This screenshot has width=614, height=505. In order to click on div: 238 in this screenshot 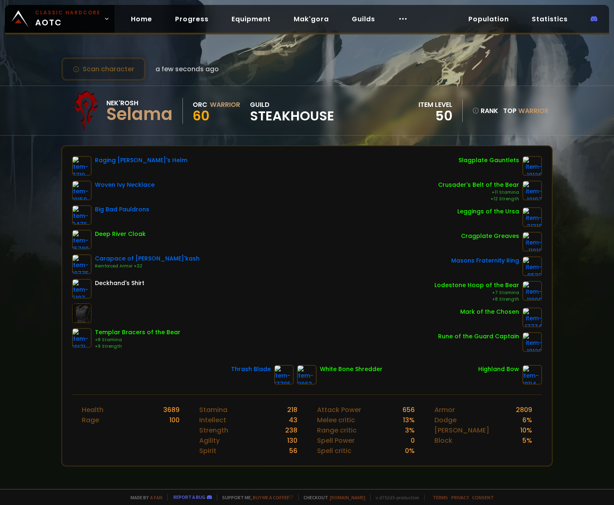, I will do `click(291, 430)`.